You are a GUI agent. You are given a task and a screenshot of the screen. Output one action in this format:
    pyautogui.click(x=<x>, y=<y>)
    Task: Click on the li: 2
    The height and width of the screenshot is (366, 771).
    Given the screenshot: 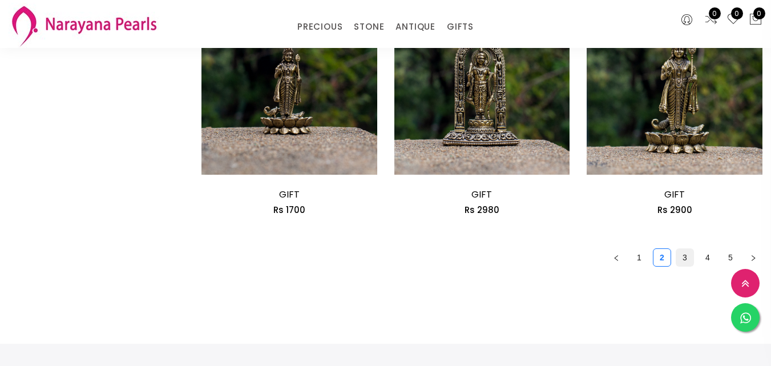 What is the action you would take?
    pyautogui.click(x=662, y=258)
    